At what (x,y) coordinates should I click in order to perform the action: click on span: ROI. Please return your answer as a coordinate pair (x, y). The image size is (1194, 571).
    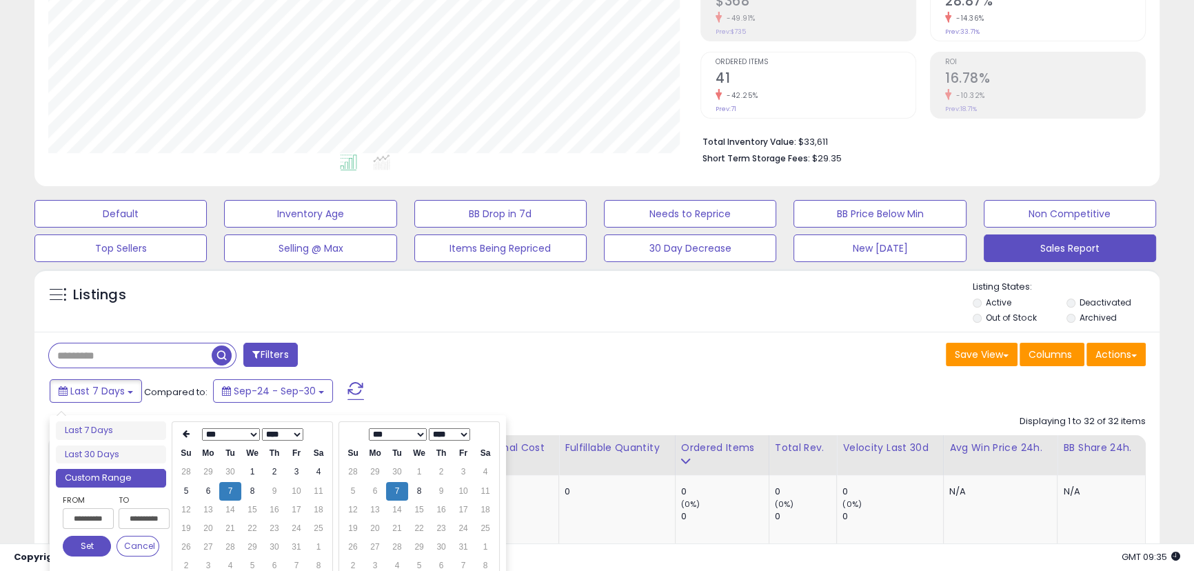
    Looking at the image, I should click on (1045, 62).